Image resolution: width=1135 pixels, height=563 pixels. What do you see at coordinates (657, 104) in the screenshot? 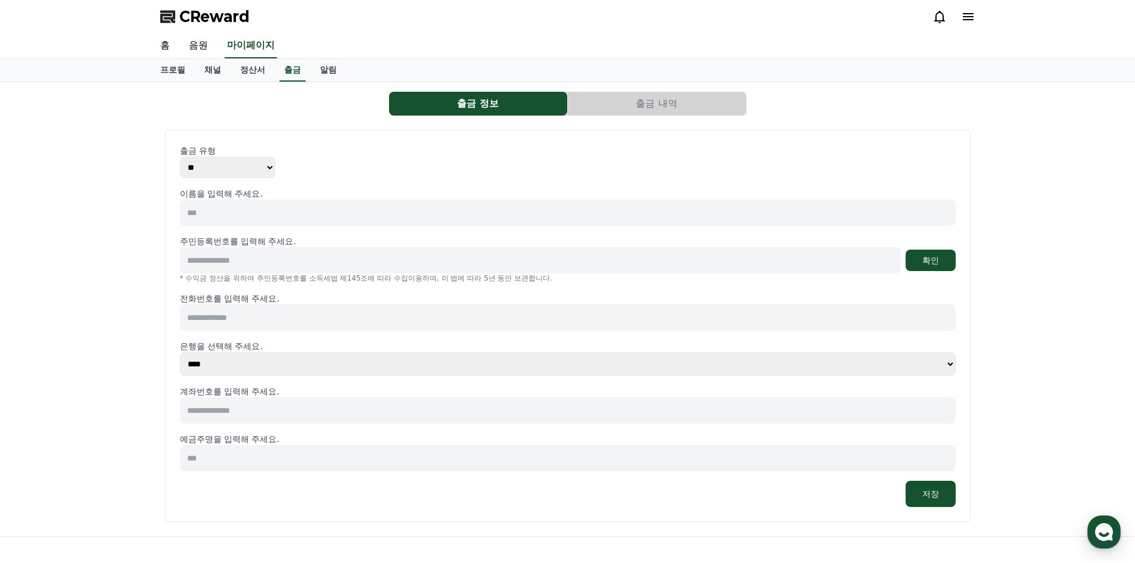
I see `a: 출금 내역` at bounding box center [657, 104].